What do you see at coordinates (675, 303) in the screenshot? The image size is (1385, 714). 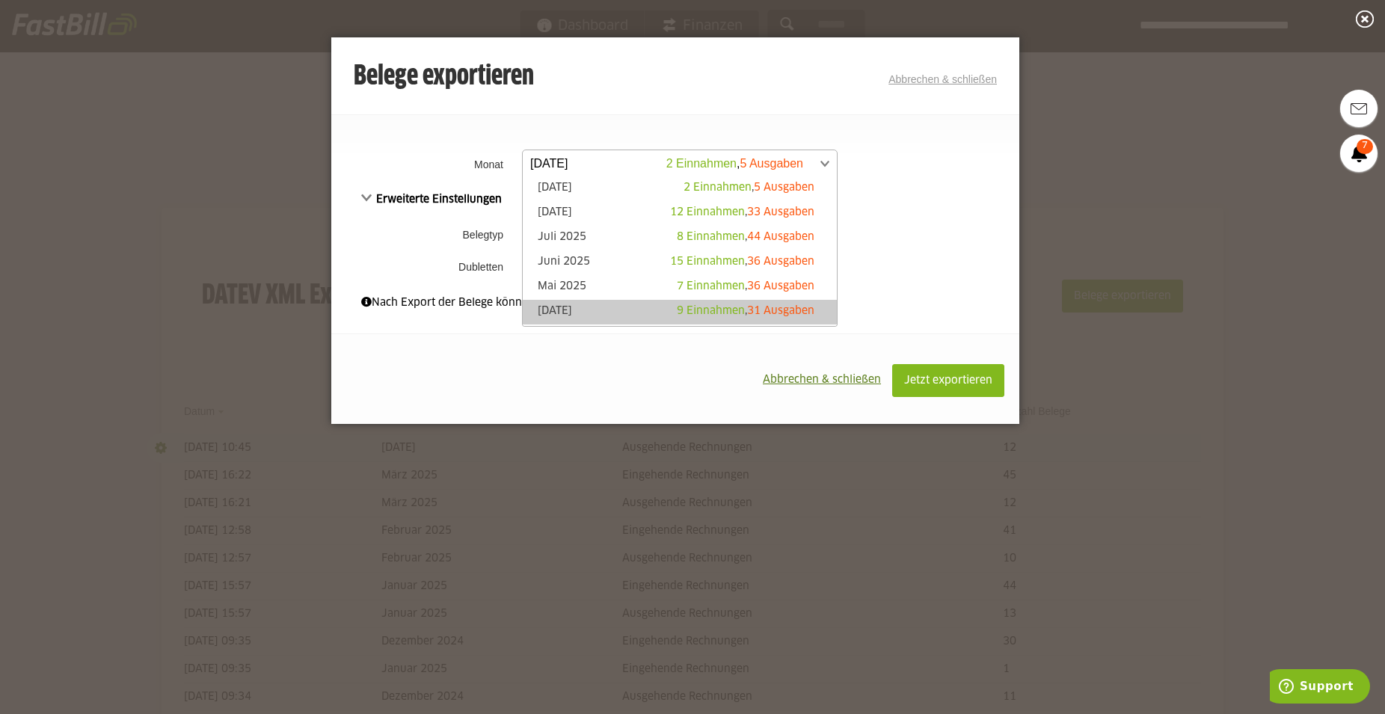 I see `div: Nach Export der Belege können diese nicht mehr bearbeitet werden.` at bounding box center [675, 303].